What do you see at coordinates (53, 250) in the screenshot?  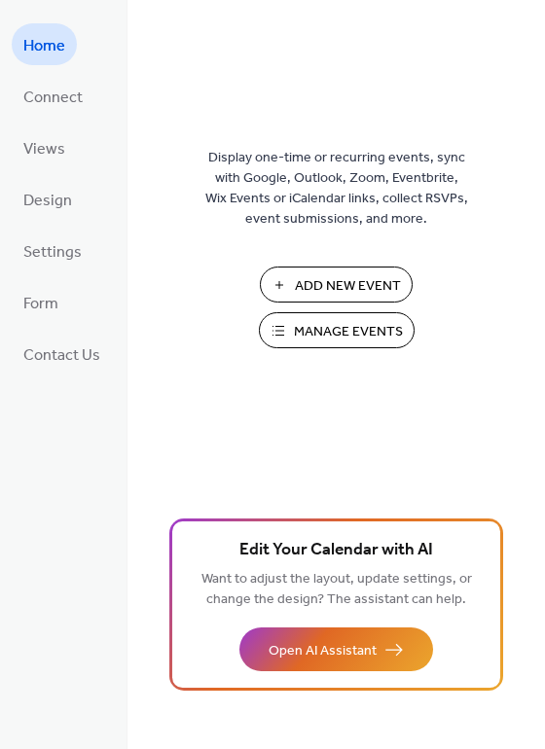 I see `a: Settings` at bounding box center [53, 250].